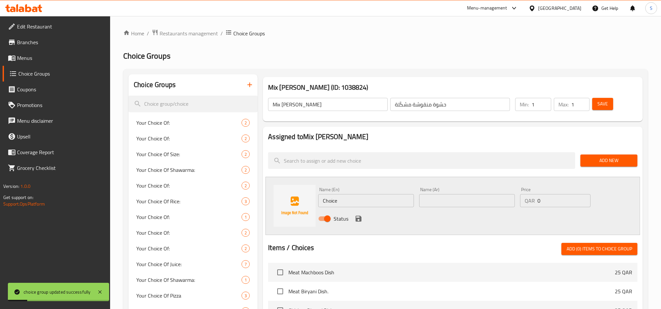 This screenshot has width=661, height=309. I want to click on h2: Items / Choices, so click(291, 248).